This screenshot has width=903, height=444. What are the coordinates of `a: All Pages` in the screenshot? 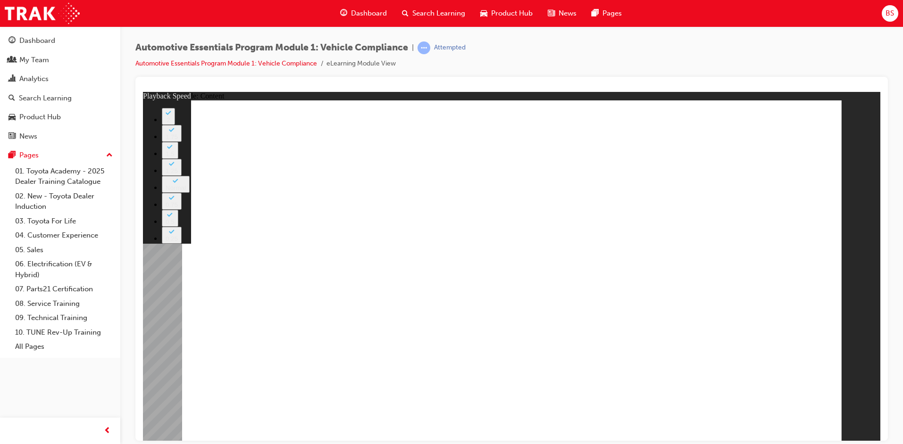 It's located at (64, 347).